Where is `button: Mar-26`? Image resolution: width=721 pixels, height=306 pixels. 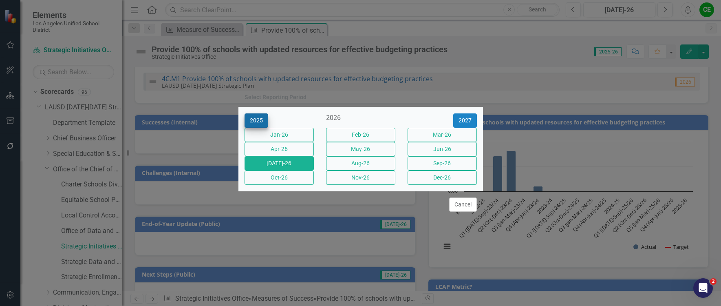
button: Mar-26 is located at coordinates (442, 135).